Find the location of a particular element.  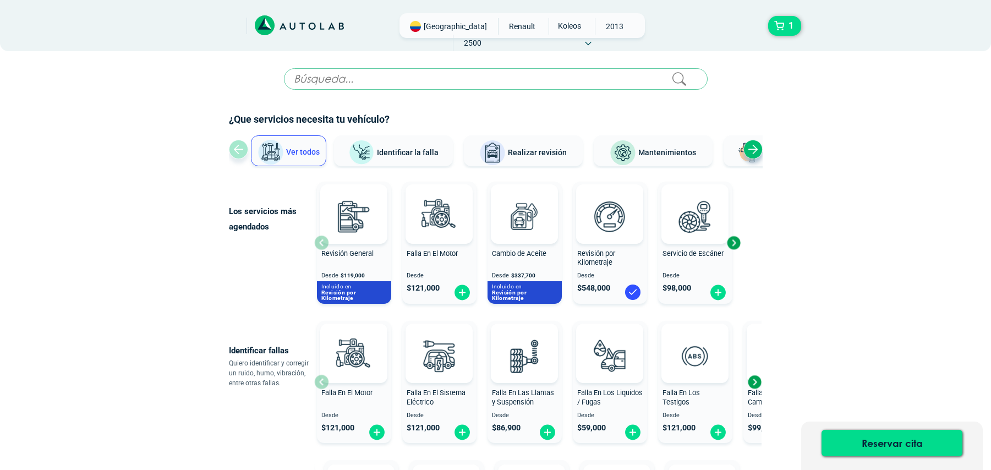

button: Ver todos is located at coordinates (288, 151).